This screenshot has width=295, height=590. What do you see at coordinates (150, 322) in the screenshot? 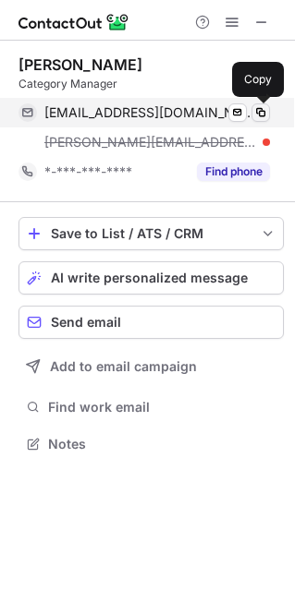
I see `button: Send email` at bounding box center [150, 322].